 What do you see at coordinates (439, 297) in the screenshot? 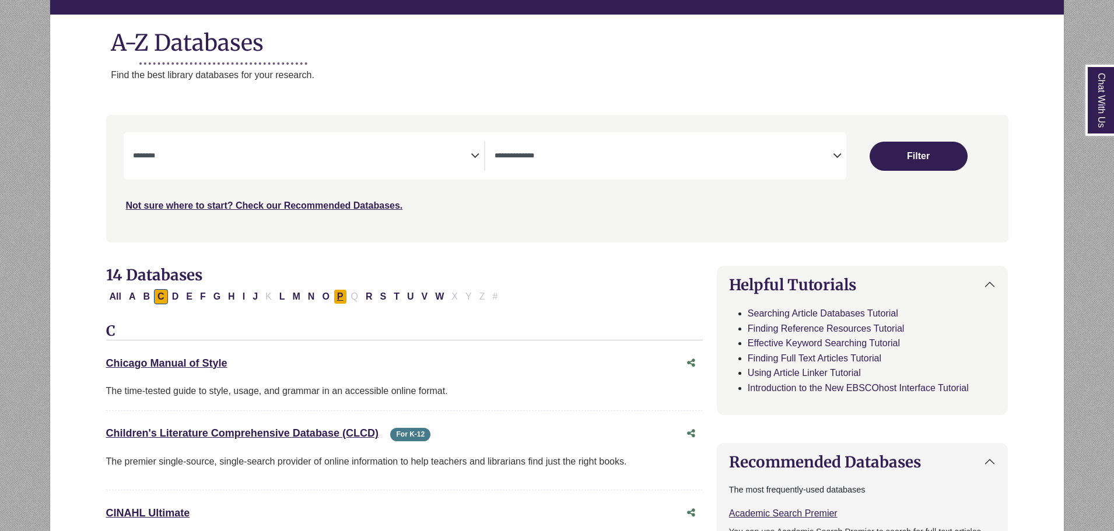
I see `button: Filter Results W` at bounding box center [439, 297].